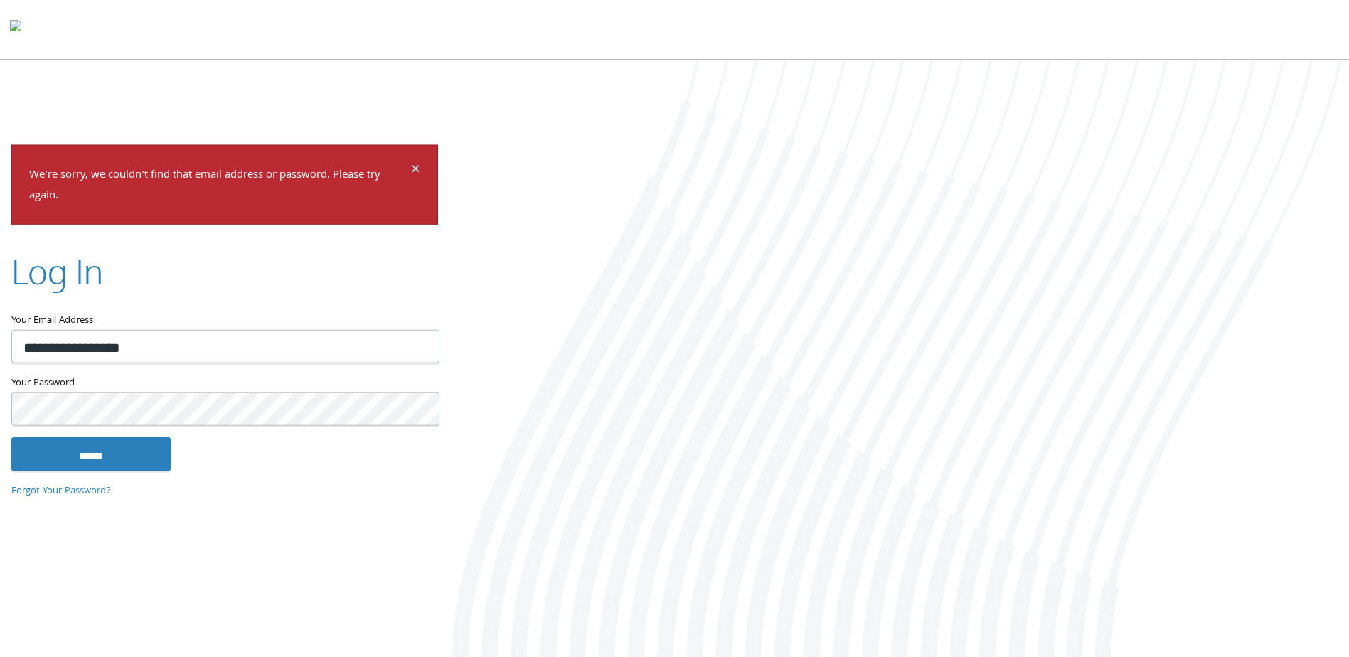  I want to click on img: todyl-logo-dark.svg, so click(16, 29).